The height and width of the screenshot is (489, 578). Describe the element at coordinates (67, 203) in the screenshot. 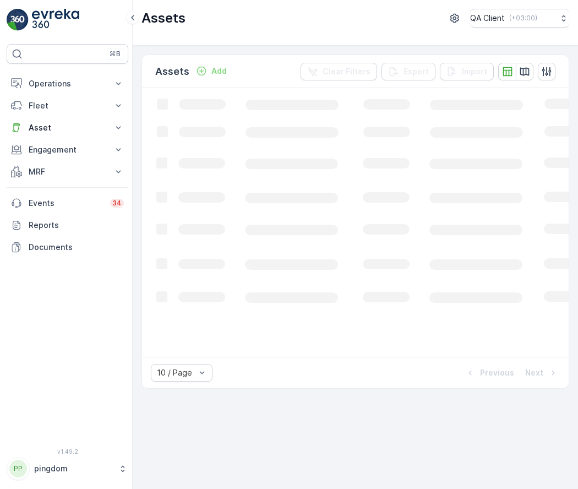

I see `a: Events34` at that location.